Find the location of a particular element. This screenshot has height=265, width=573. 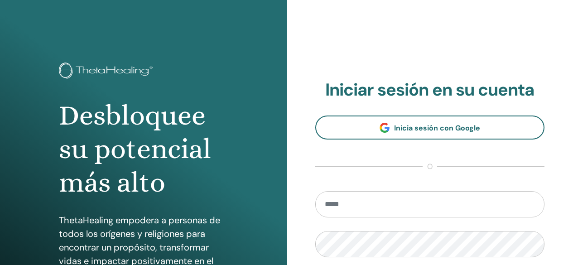

span: Inicia sesión con Google is located at coordinates (437, 128).